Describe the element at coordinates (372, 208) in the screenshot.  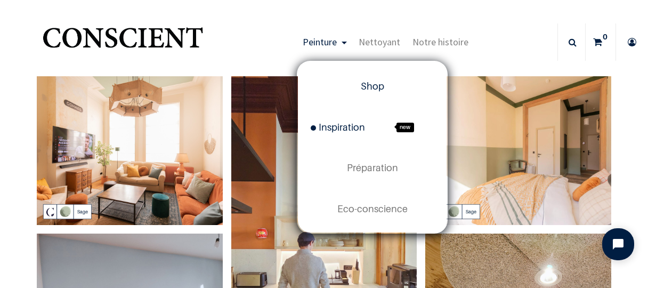
I see `span: Eco-conscience` at that location.